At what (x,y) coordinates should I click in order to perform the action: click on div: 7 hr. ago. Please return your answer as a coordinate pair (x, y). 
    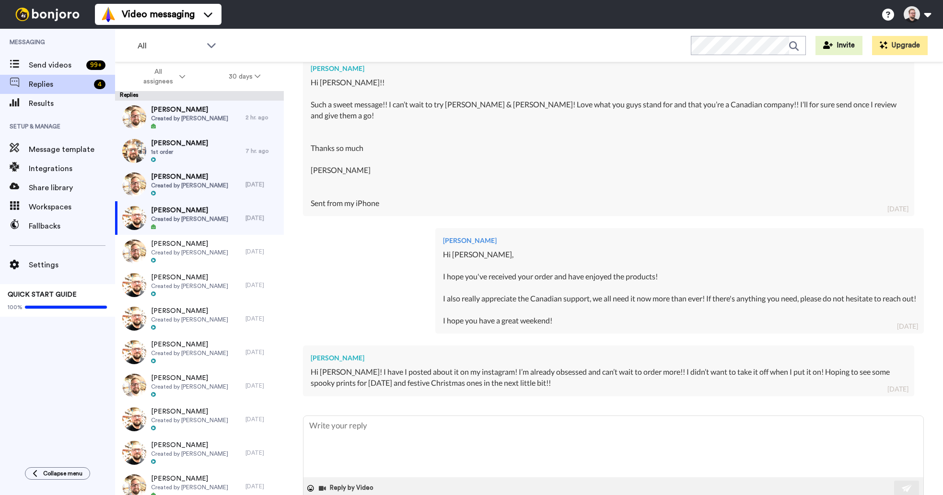
    Looking at the image, I should click on (262, 151).